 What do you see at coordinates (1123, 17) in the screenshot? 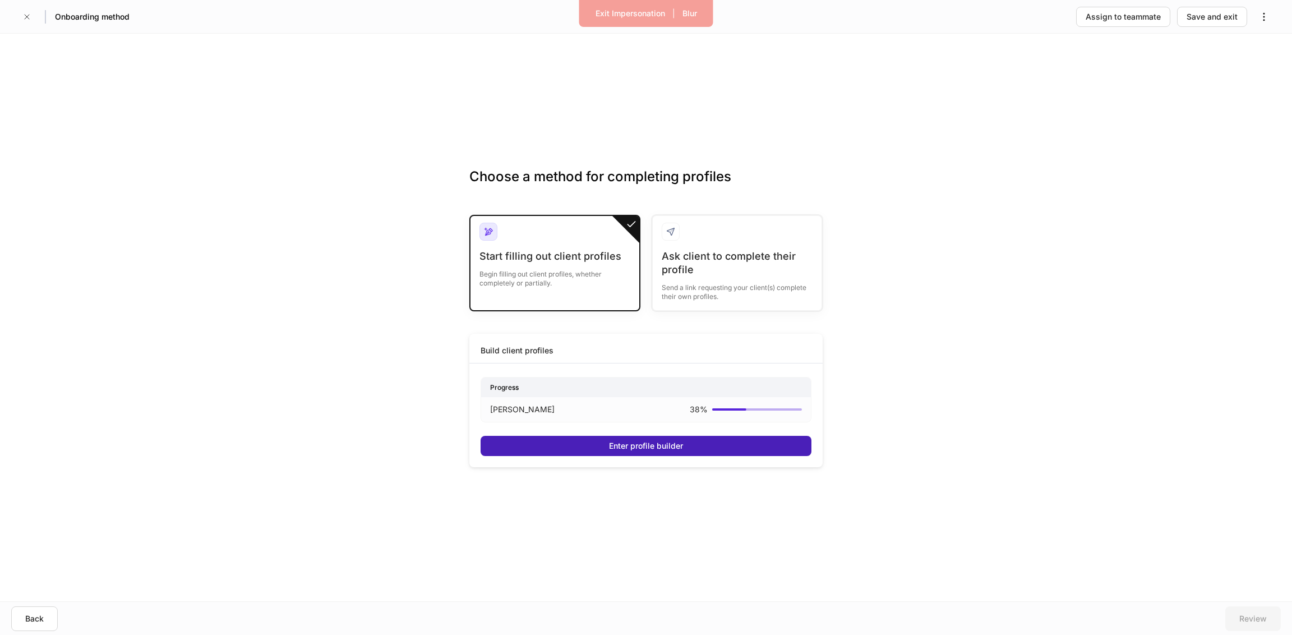
I see `div: Assign to teammate` at bounding box center [1123, 17].